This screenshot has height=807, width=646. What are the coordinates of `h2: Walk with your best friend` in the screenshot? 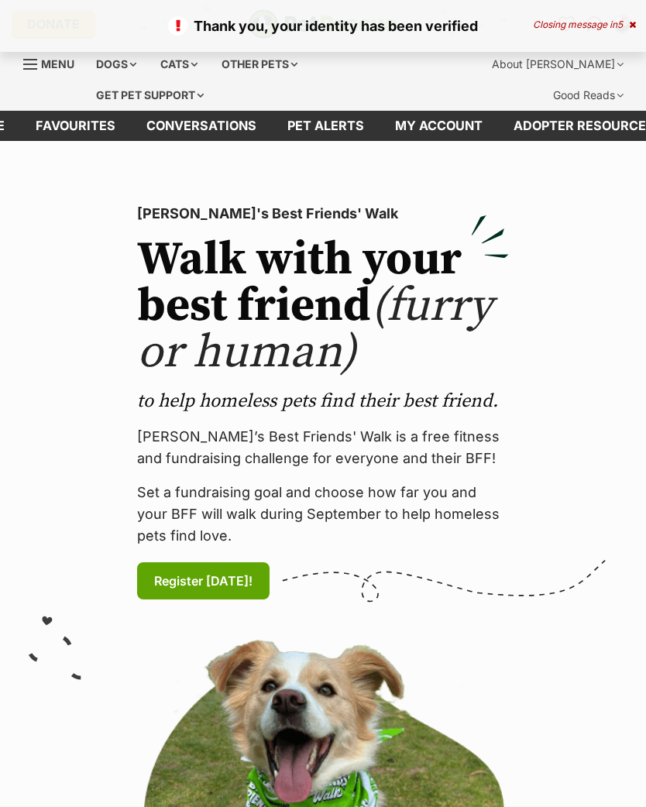 It's located at (323, 307).